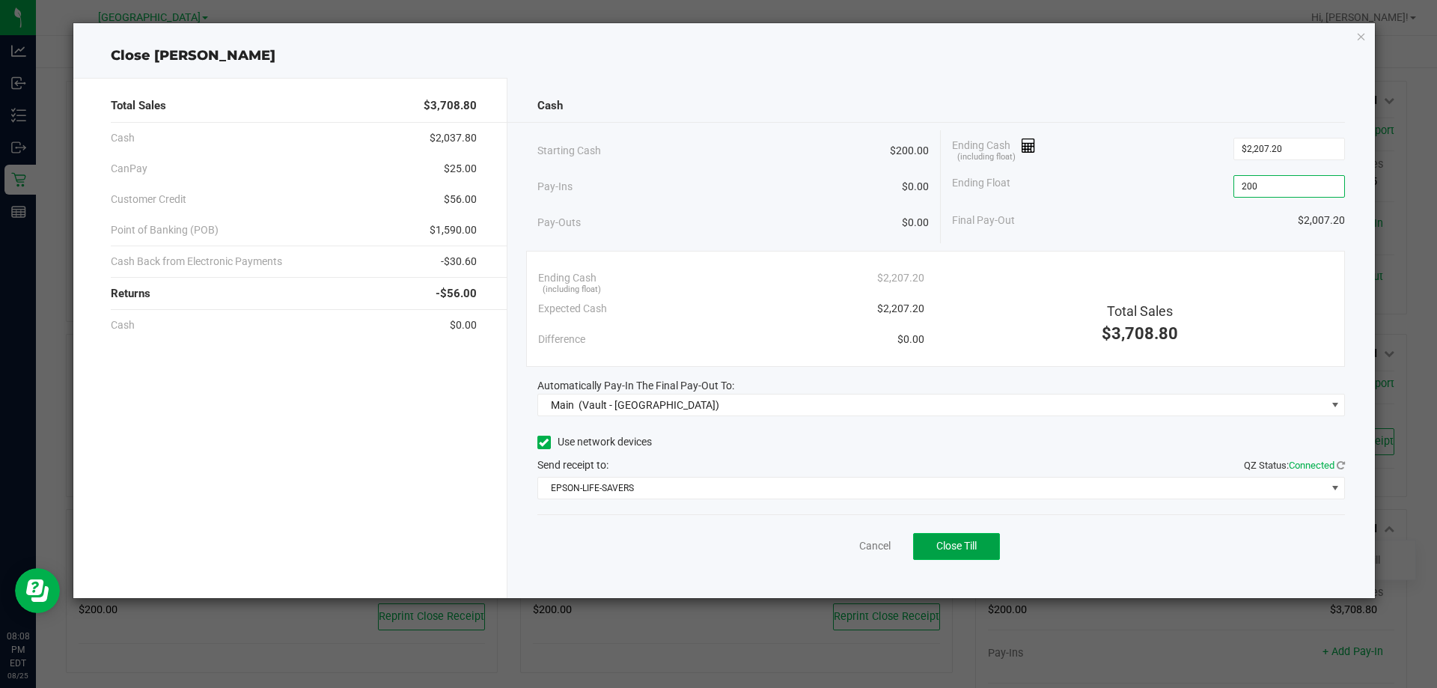  I want to click on span: $1,590.00, so click(453, 230).